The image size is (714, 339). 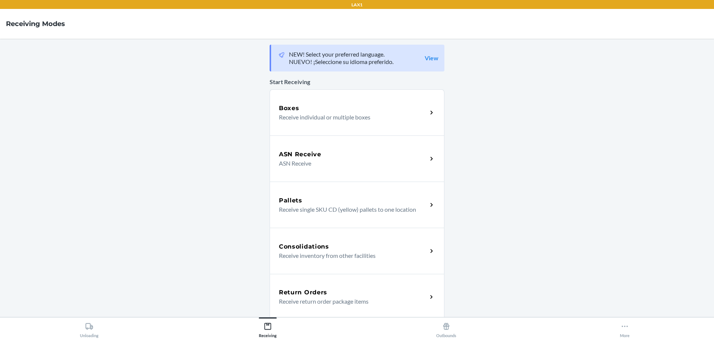 I want to click on p: ASN Receive, so click(x=350, y=163).